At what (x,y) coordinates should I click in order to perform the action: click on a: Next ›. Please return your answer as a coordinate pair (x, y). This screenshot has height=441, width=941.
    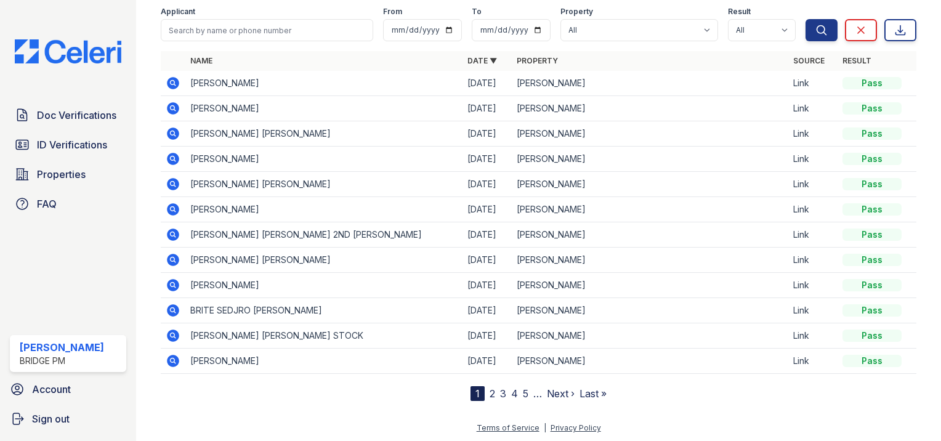
    Looking at the image, I should click on (561, 394).